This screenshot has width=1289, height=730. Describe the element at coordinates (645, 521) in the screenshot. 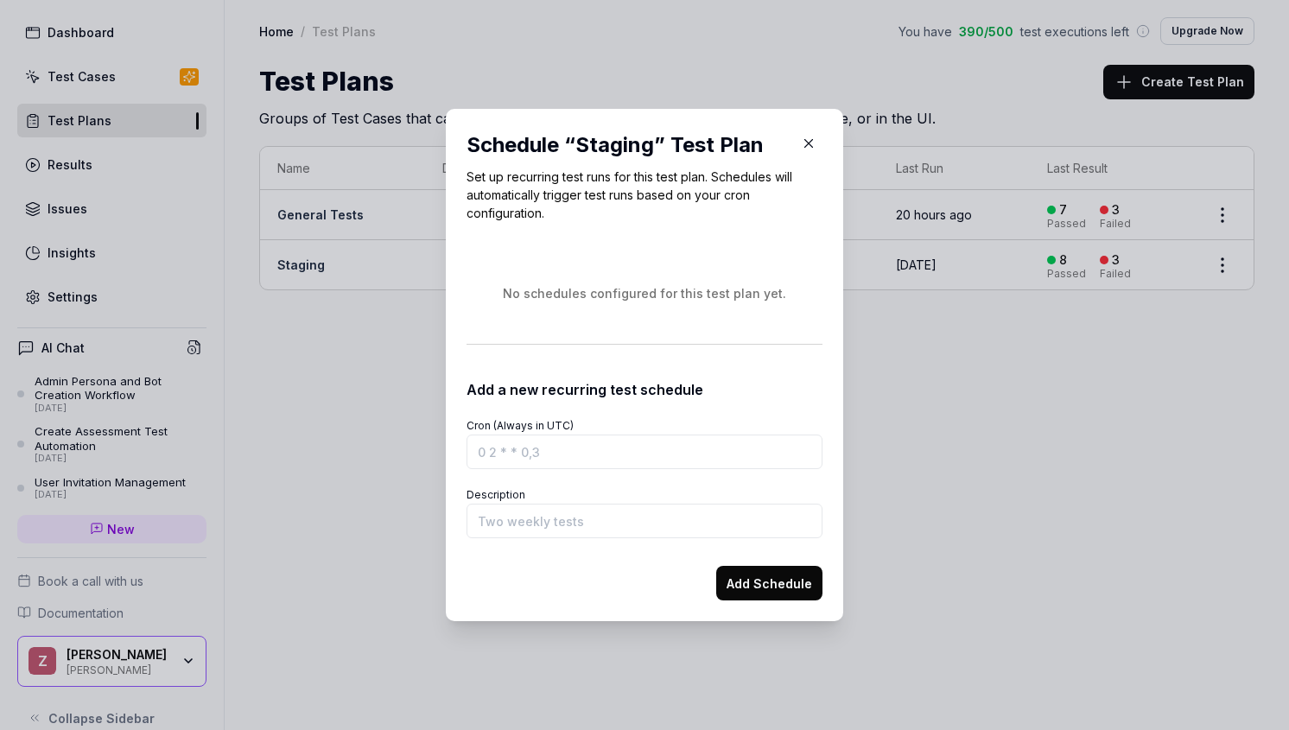

I see `input: Two weekly tests` at that location.